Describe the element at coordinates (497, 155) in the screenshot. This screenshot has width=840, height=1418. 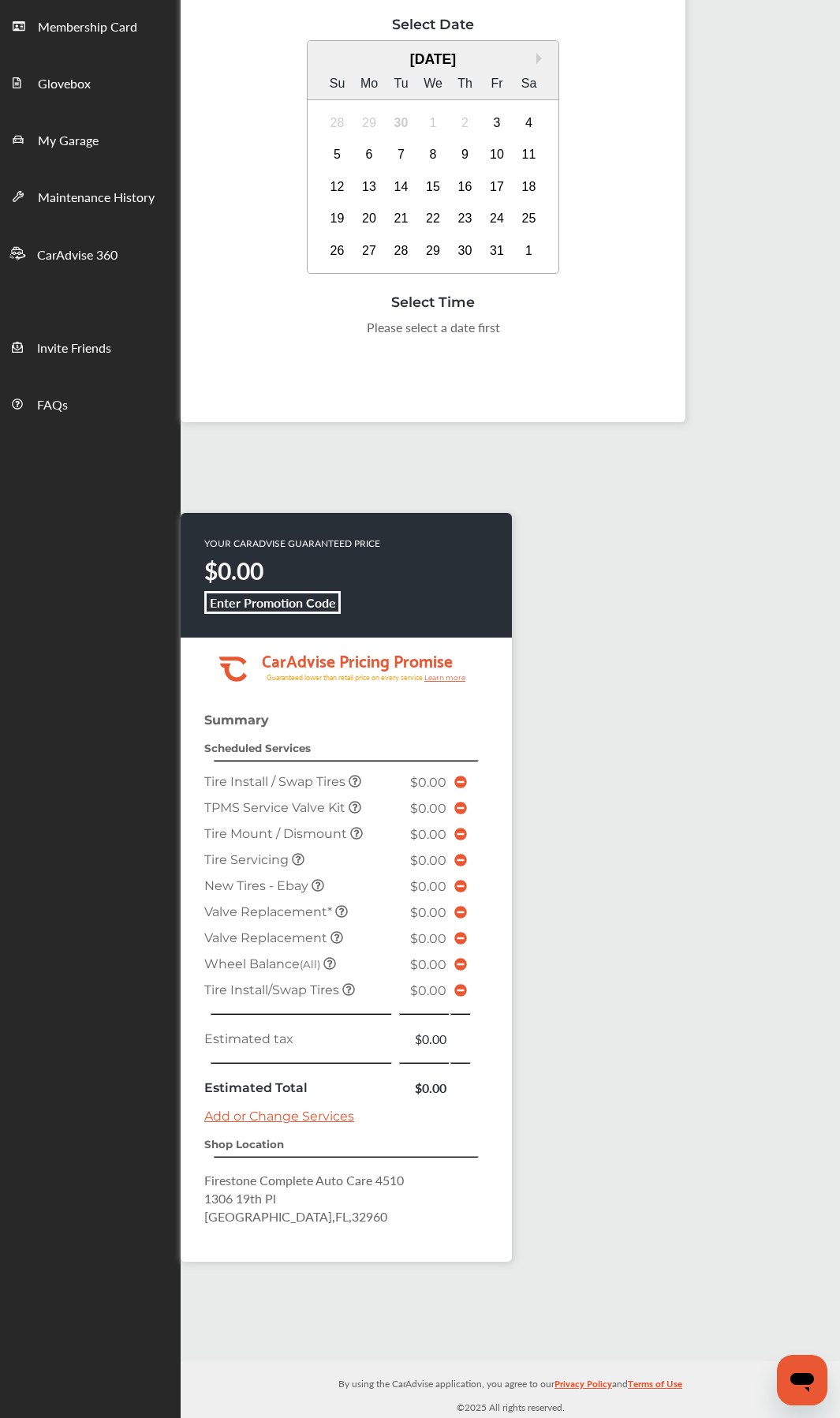
I see `div: Choose Friday, October 10th, 2025` at that location.